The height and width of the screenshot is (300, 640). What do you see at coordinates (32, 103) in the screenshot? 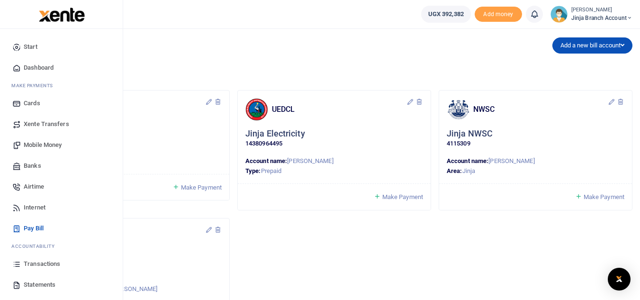
I see `span: Cards` at bounding box center [32, 103].